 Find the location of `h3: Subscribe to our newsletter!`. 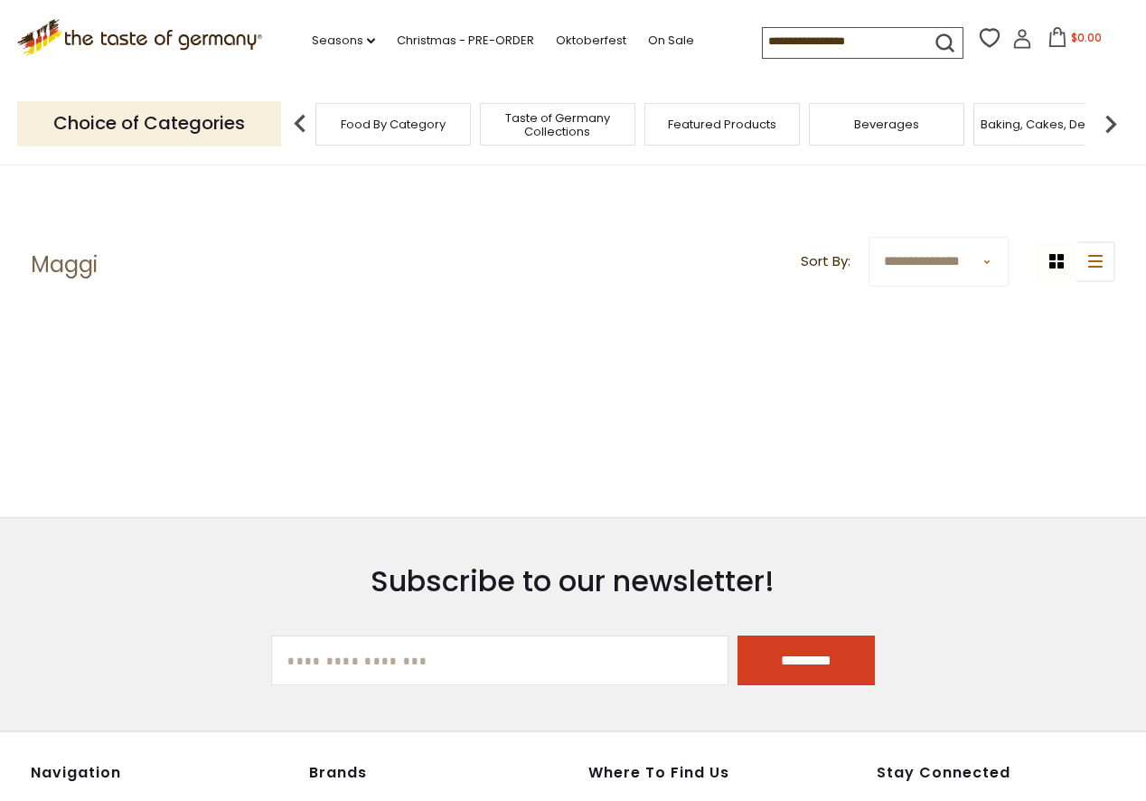

h3: Subscribe to our newsletter! is located at coordinates (572, 581).